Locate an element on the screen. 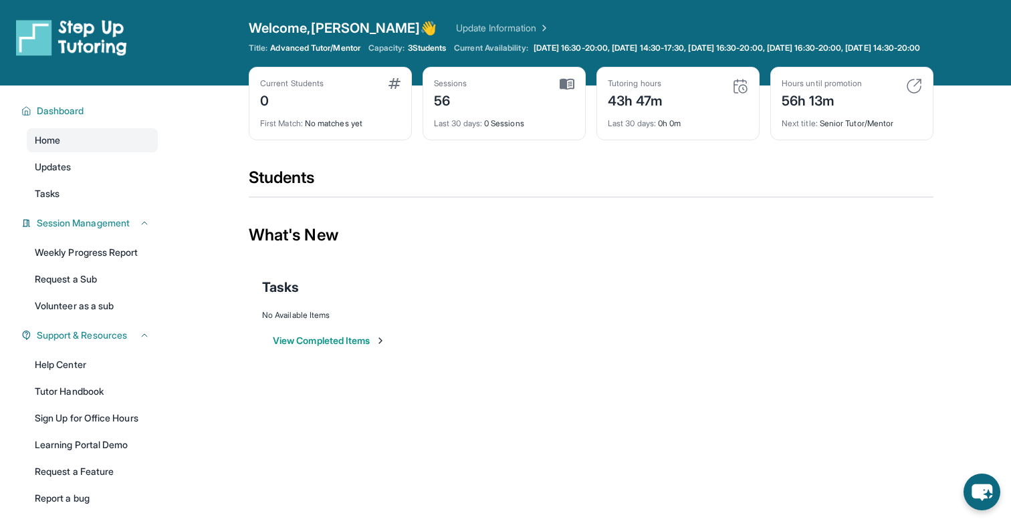  a: Sign Up for Office Hours is located at coordinates (92, 419).